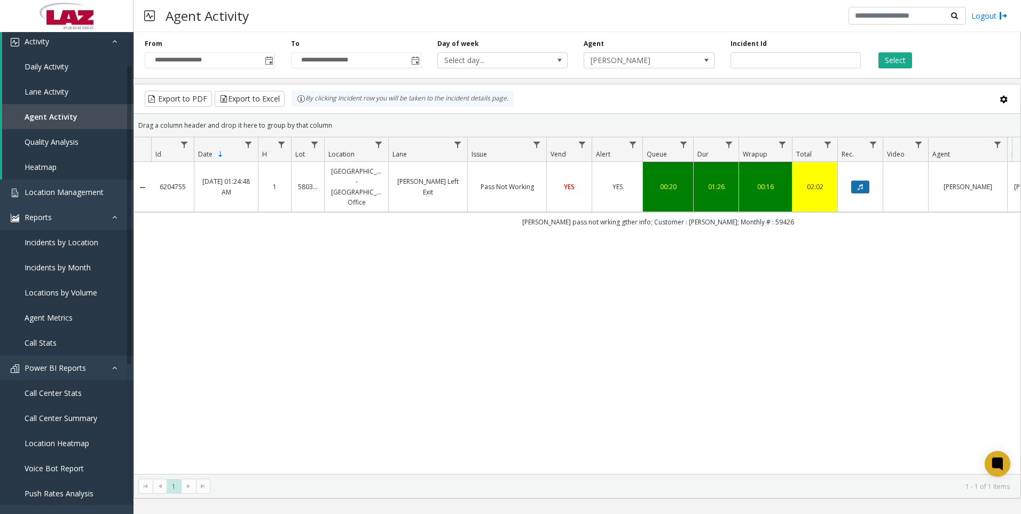  I want to click on div: 02:02, so click(815, 186).